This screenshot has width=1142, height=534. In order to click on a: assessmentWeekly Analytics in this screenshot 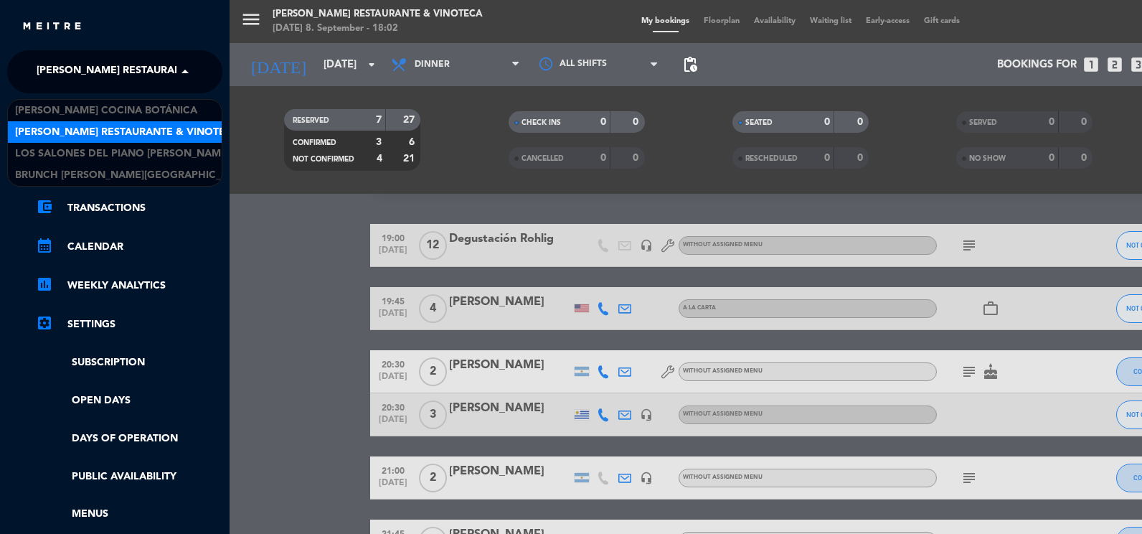, I will do `click(129, 285)`.